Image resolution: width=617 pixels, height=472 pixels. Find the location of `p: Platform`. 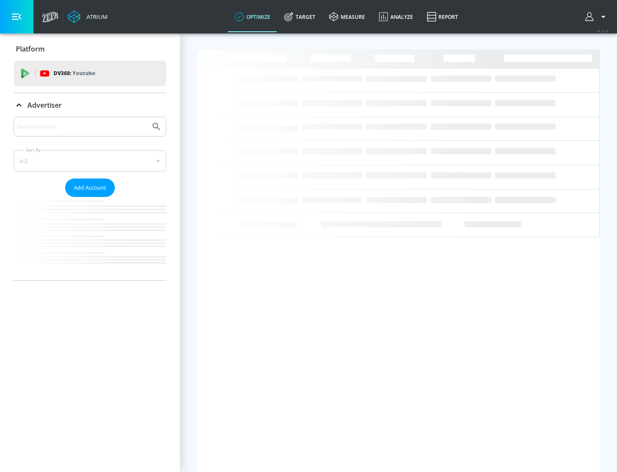

p: Platform is located at coordinates (30, 49).